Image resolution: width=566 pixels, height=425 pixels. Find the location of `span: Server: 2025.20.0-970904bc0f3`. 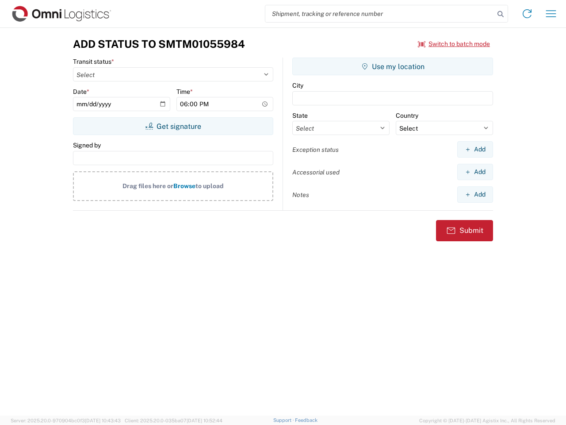

span: Server: 2025.20.0-970904bc0f3 is located at coordinates (65, 420).